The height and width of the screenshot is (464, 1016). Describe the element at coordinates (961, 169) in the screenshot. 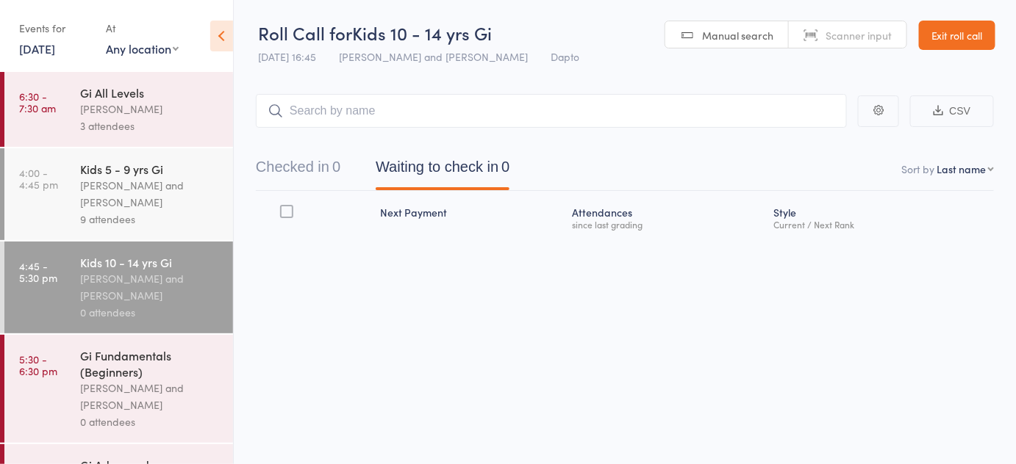

I see `div: Last name` at that location.